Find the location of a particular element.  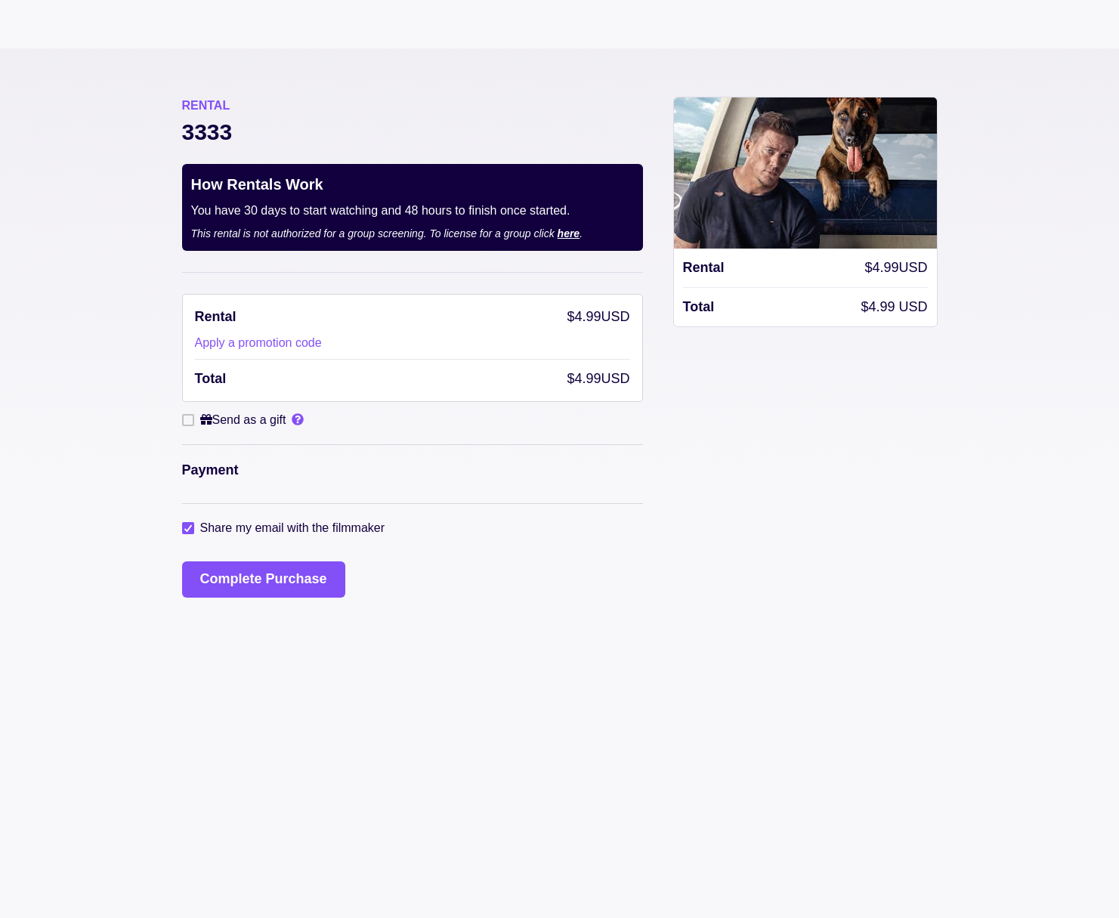

a: here is located at coordinates (569, 233).